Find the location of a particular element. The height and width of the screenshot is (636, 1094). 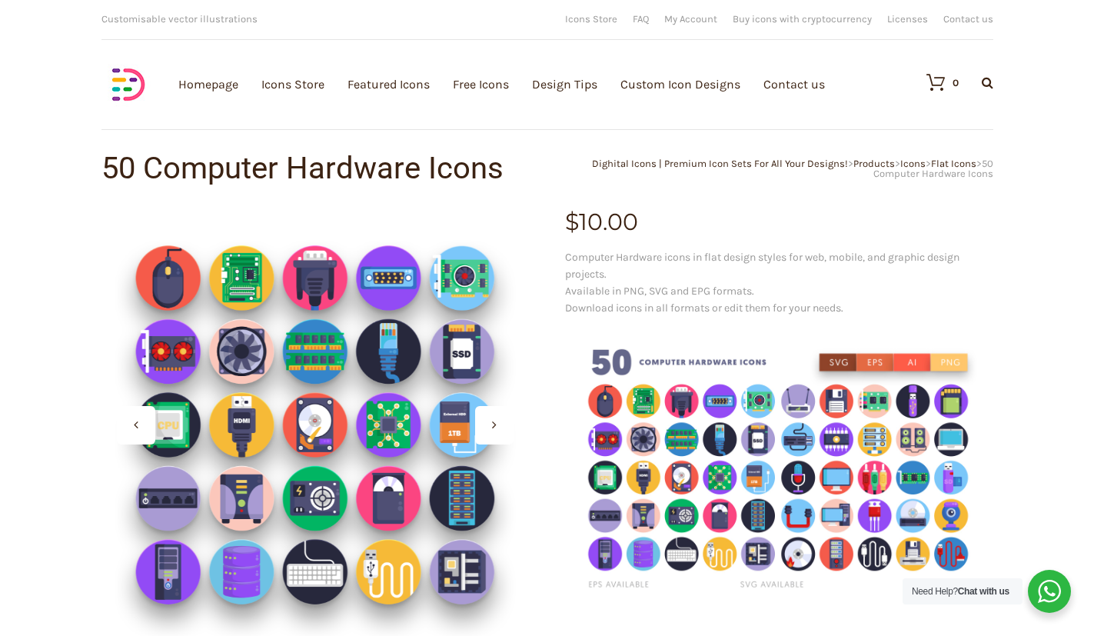

a: FAQ is located at coordinates (640, 18).